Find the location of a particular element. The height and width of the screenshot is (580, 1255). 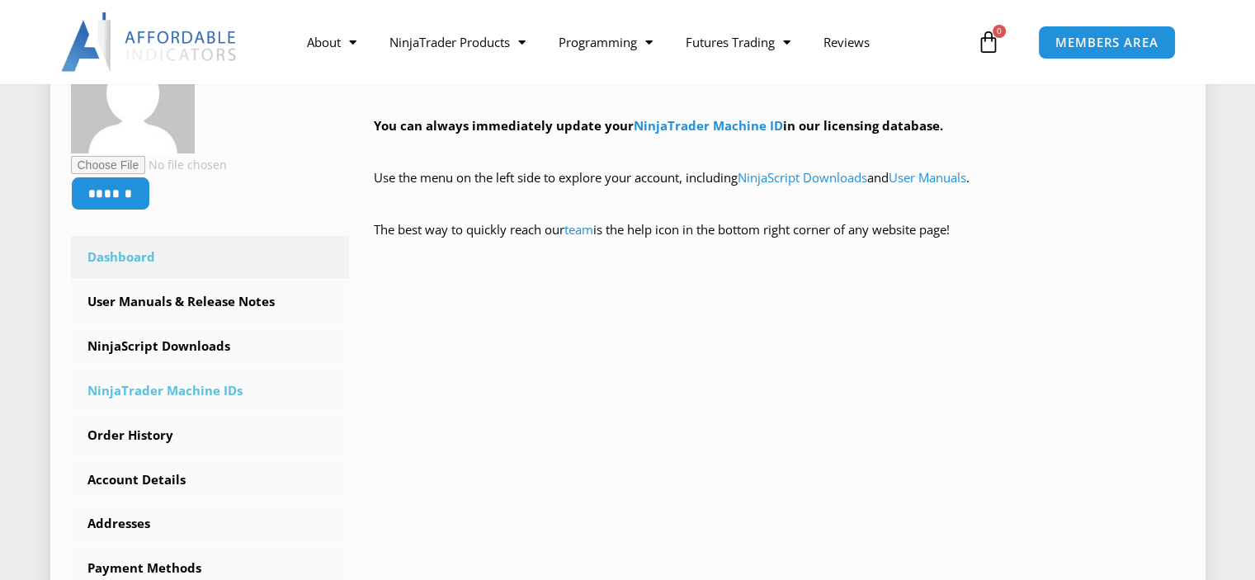

a: MEMBERS AREA is located at coordinates (1106, 42).